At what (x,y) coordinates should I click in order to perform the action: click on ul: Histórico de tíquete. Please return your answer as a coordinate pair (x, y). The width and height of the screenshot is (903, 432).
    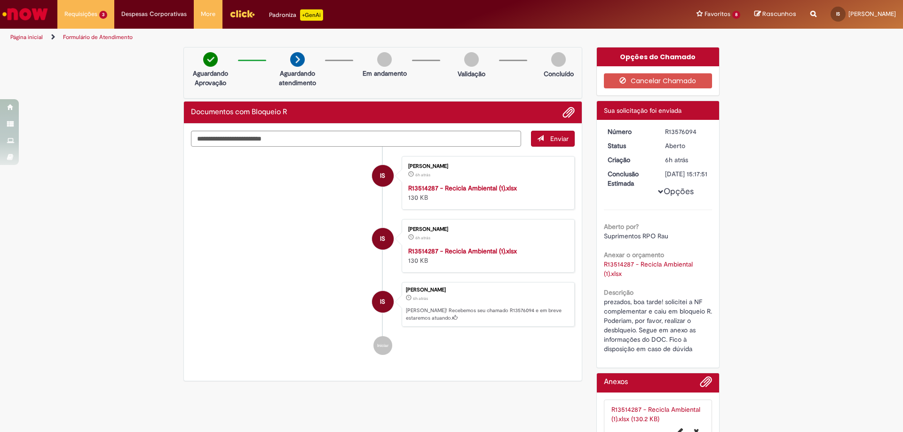
    Looking at the image, I should click on (383, 256).